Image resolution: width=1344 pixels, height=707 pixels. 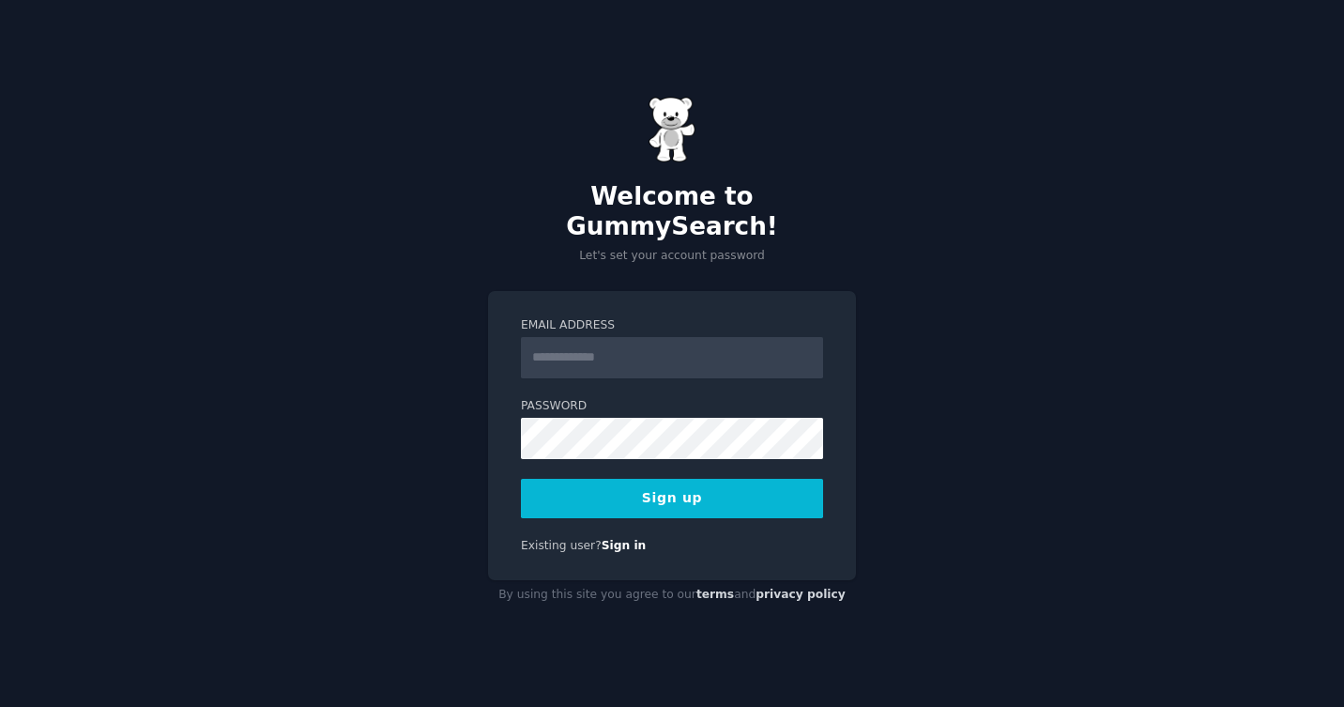 I want to click on a: privacy policy, so click(x=801, y=594).